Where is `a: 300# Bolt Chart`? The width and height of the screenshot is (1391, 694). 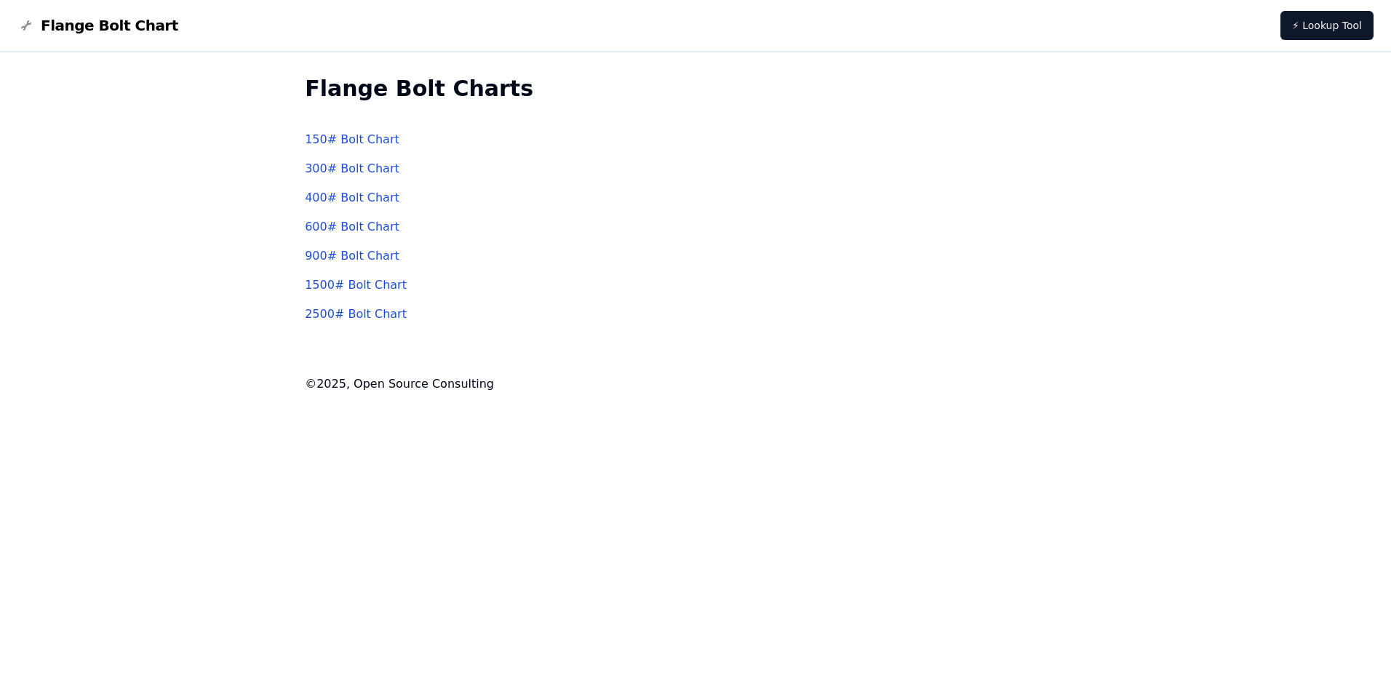 a: 300# Bolt Chart is located at coordinates (352, 168).